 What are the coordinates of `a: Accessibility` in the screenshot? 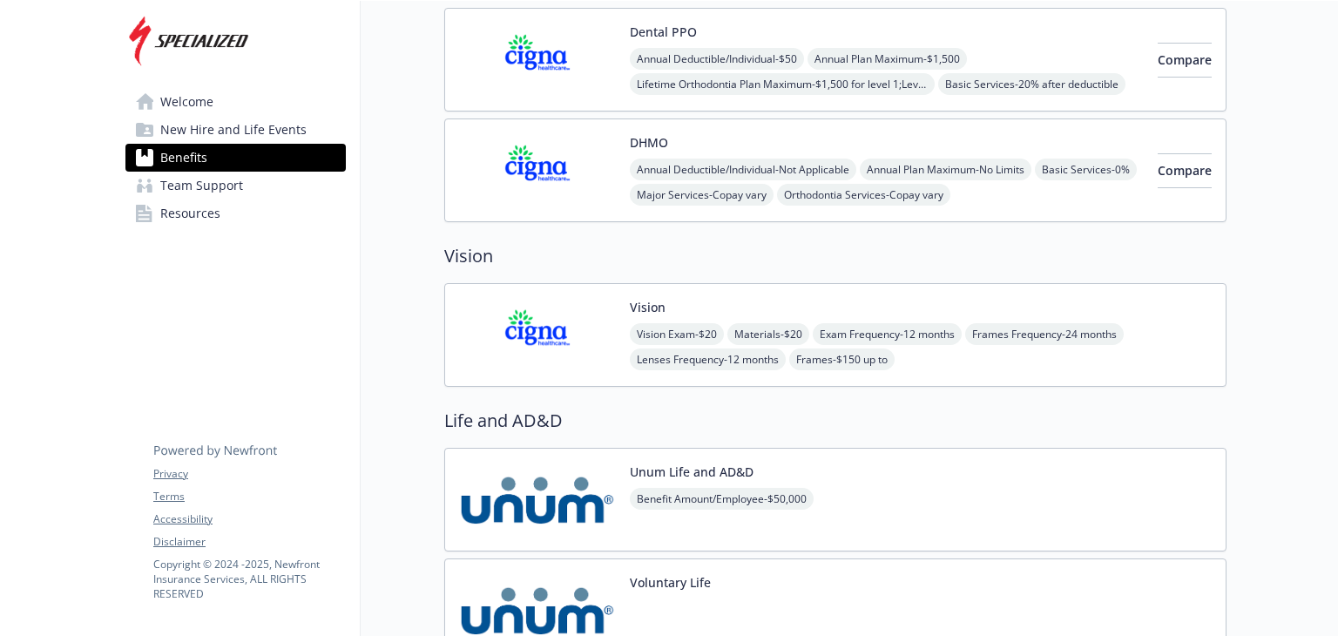 It's located at (249, 519).